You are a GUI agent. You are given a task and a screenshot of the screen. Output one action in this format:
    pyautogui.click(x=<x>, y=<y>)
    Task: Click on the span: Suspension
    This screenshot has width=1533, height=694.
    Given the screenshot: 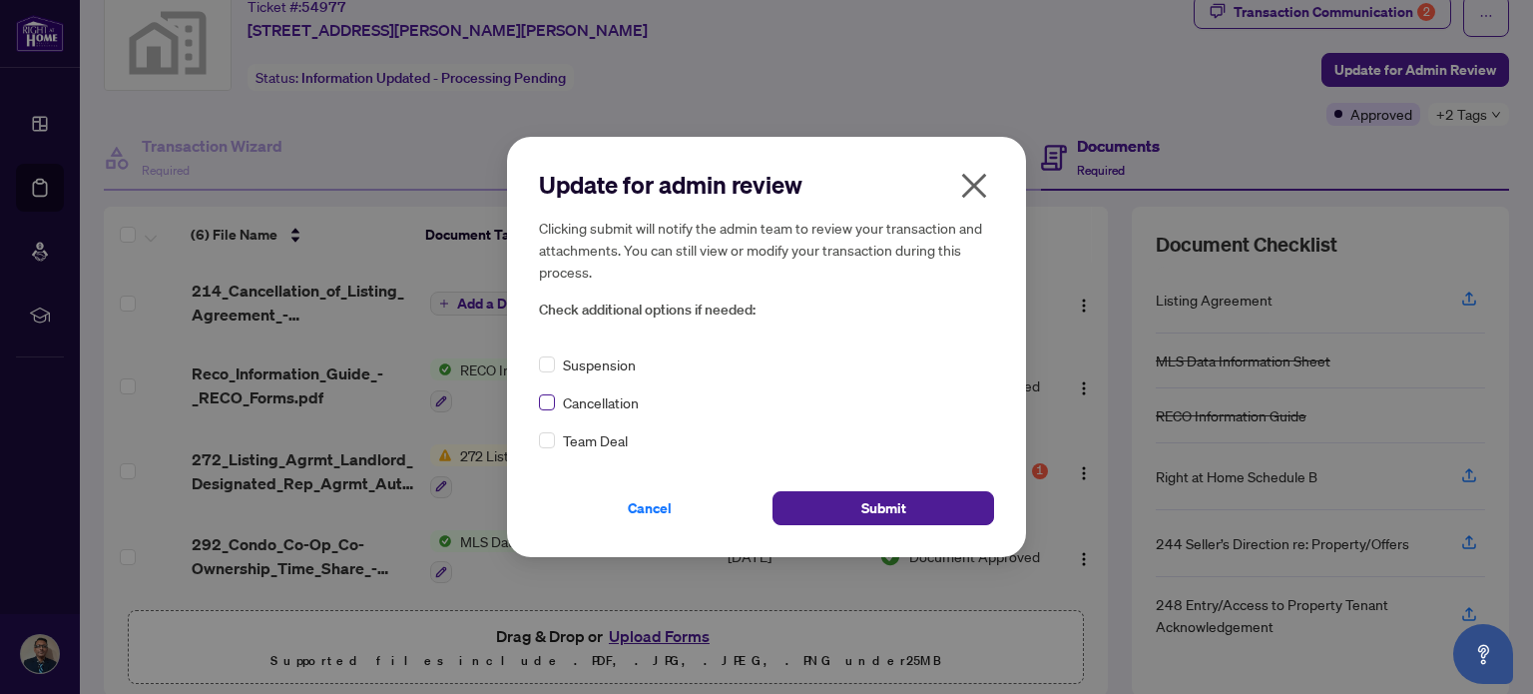 What is the action you would take?
    pyautogui.click(x=599, y=364)
    